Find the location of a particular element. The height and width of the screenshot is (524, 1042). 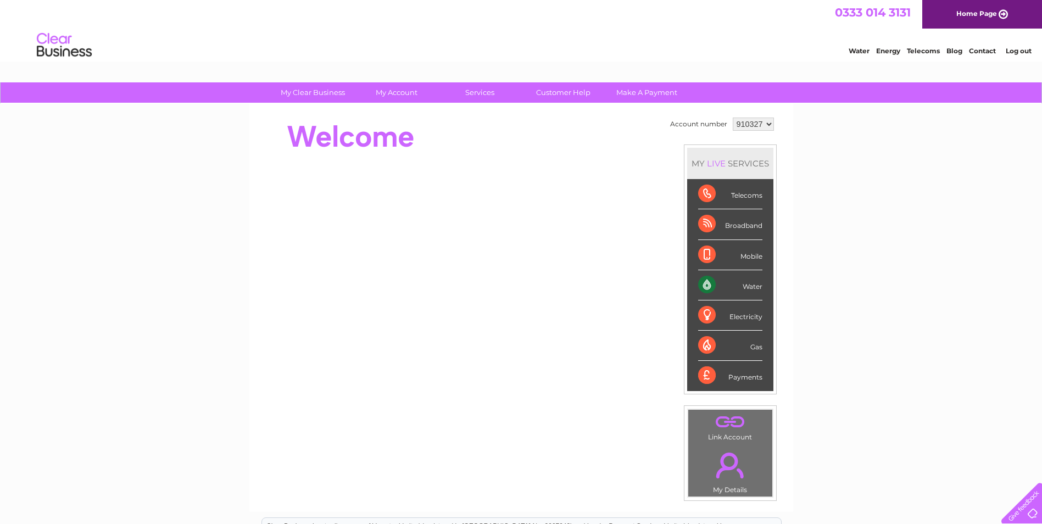

span: 0333 014 3131 is located at coordinates (873, 12).